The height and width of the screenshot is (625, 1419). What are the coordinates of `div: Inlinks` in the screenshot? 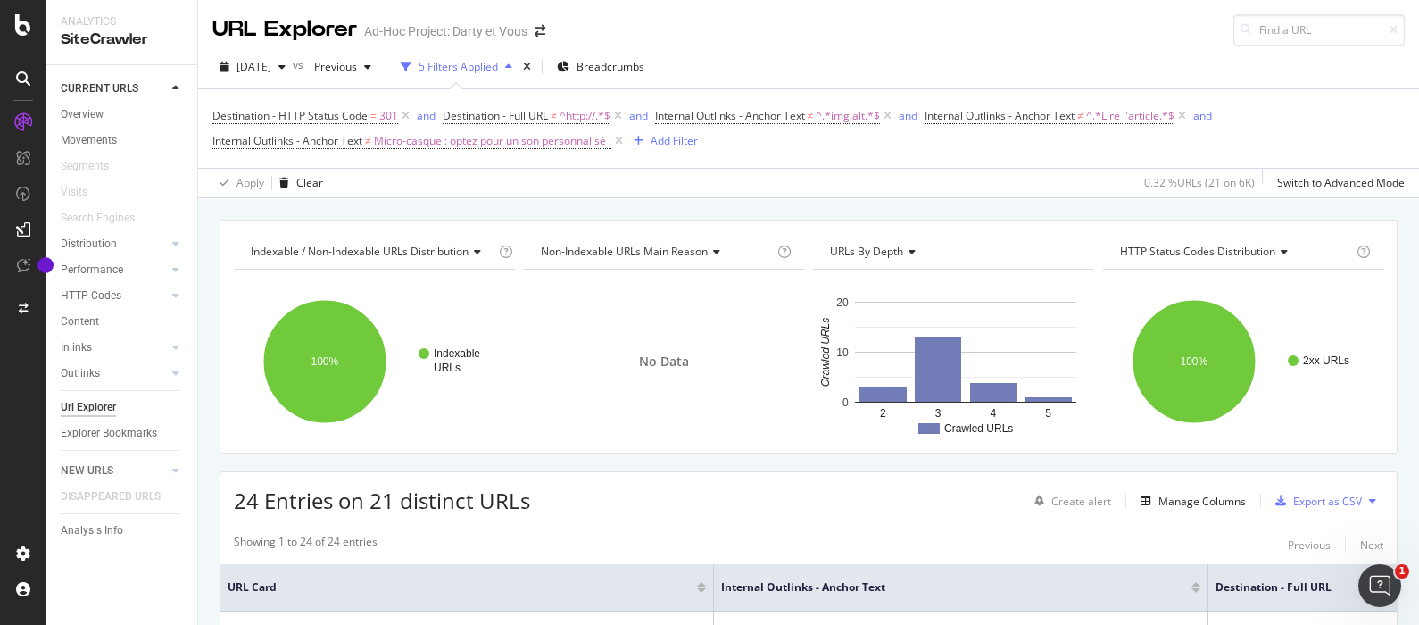 It's located at (76, 347).